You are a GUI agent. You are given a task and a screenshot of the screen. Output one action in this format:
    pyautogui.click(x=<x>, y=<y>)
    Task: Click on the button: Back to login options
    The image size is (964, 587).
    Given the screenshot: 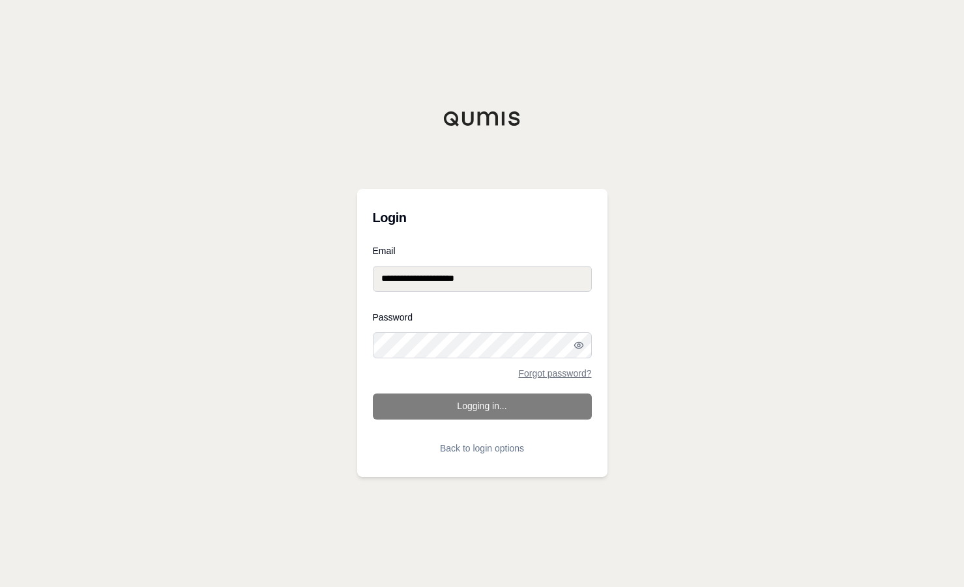 What is the action you would take?
    pyautogui.click(x=482, y=449)
    